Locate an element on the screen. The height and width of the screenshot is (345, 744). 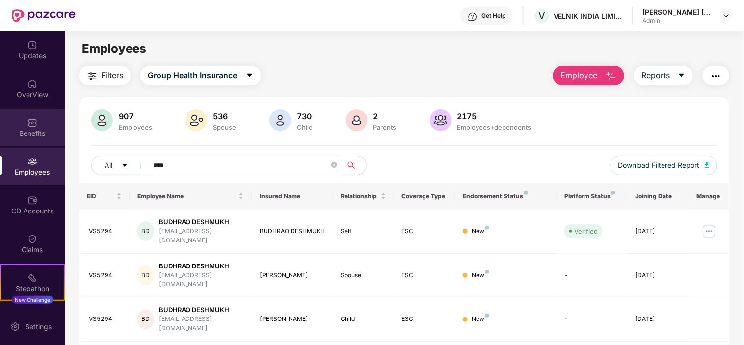
span: Employee is located at coordinates (578, 75).